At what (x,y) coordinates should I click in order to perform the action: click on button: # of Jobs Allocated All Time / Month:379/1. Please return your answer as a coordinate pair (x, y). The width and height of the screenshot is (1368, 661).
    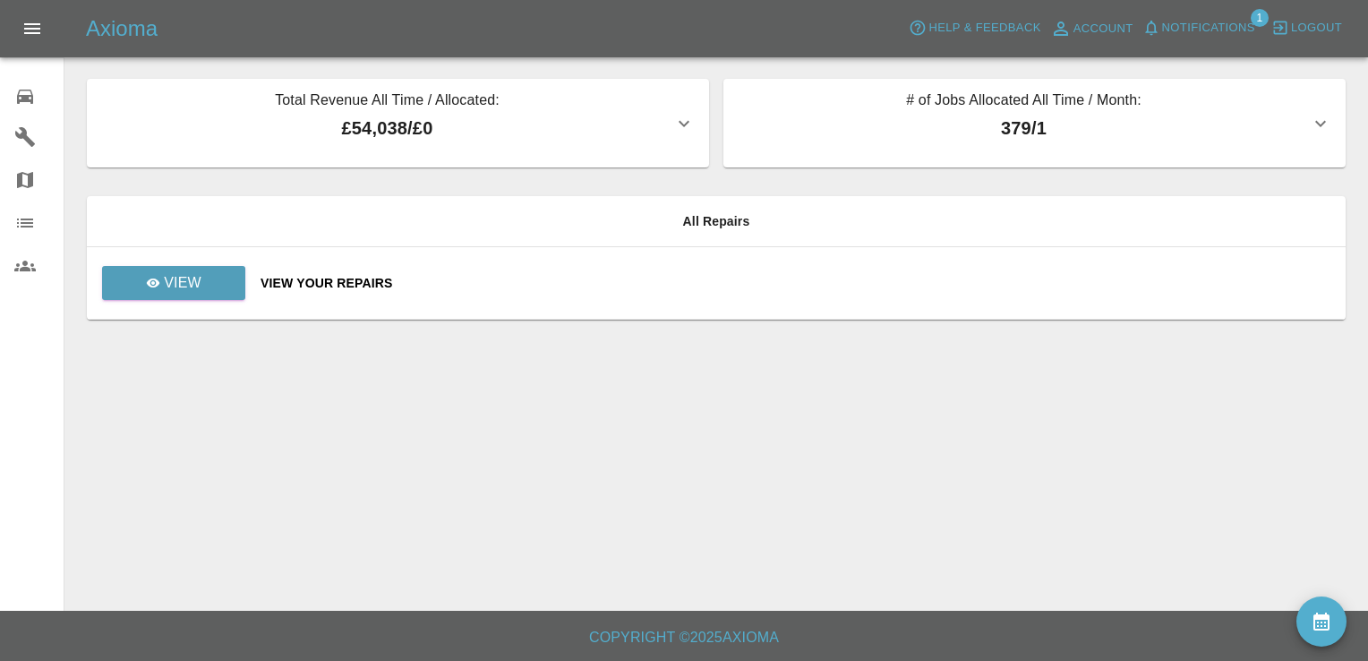
    Looking at the image, I should click on (1034, 123).